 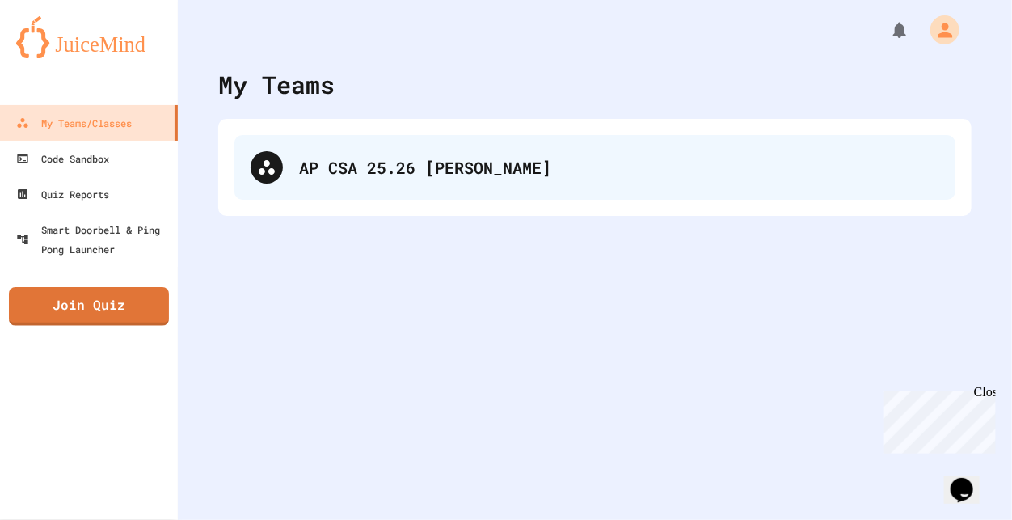 What do you see at coordinates (59, 54) in the screenshot?
I see `div: Chat with us now!Close` at bounding box center [59, 54].